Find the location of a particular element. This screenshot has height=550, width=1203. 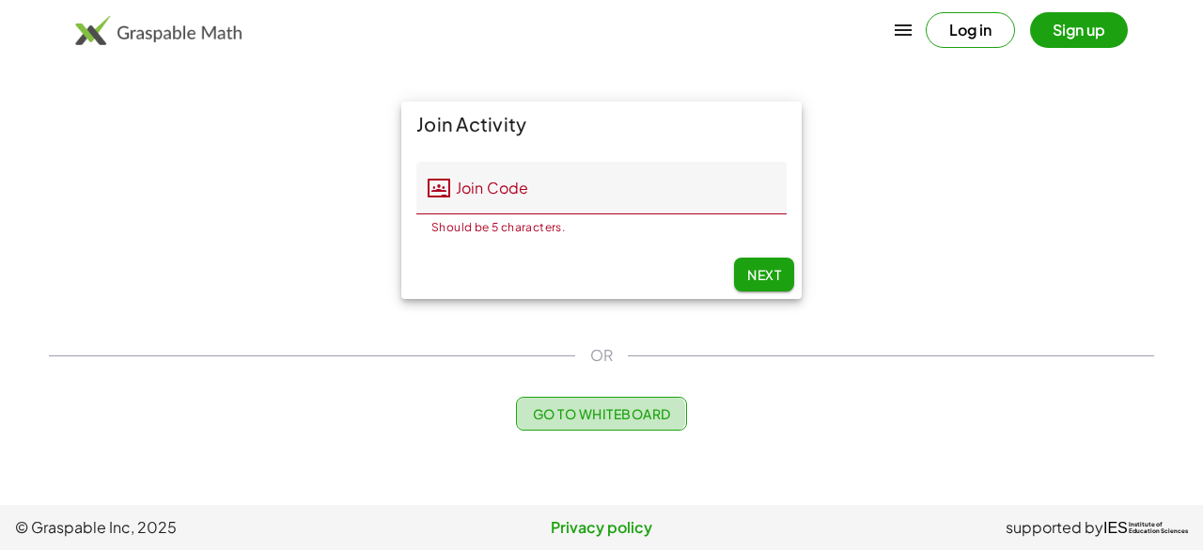

div: Should be 5 characters. is located at coordinates (602, 227).